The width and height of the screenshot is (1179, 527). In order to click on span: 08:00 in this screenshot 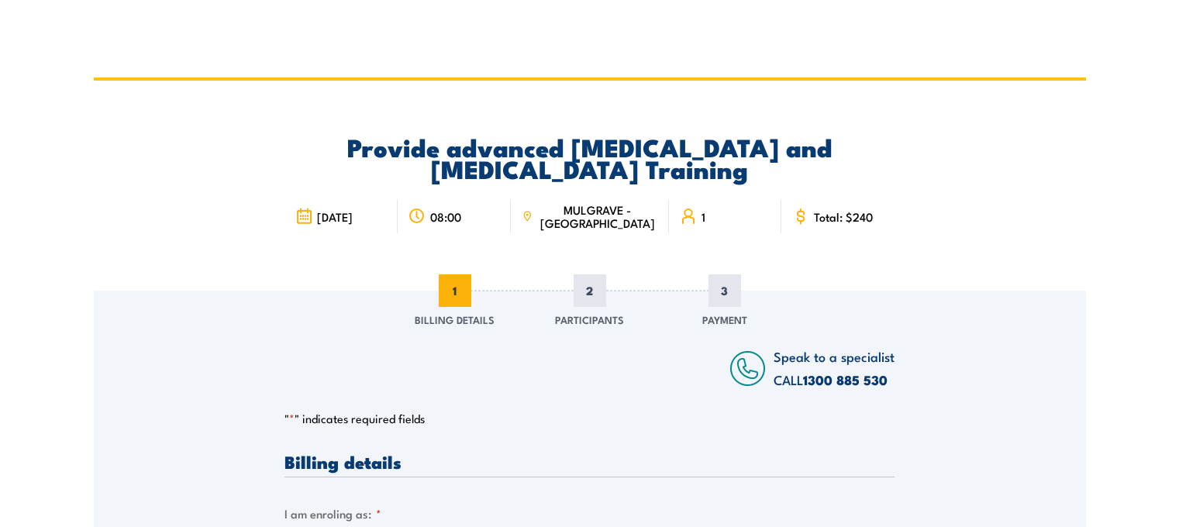, I will do `click(446, 216)`.